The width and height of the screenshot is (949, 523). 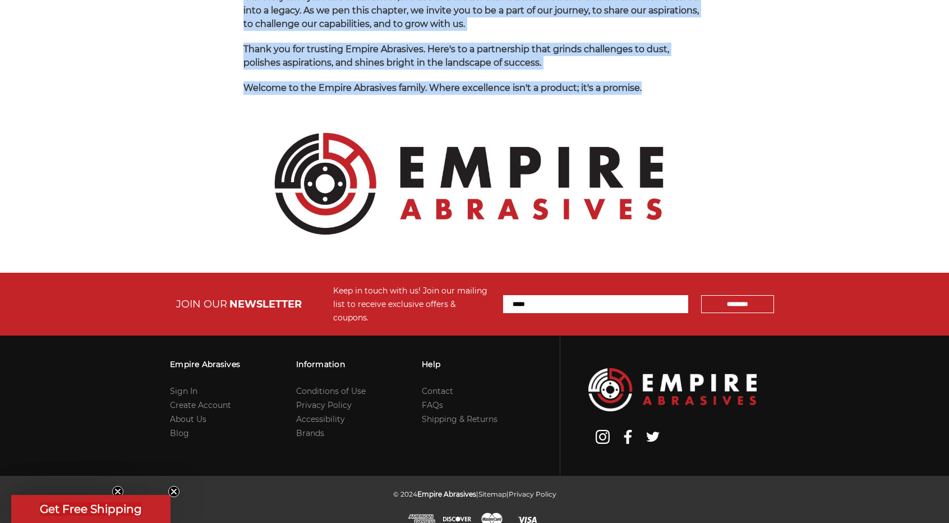 What do you see at coordinates (492, 494) in the screenshot?
I see `a: Sitemap` at bounding box center [492, 494].